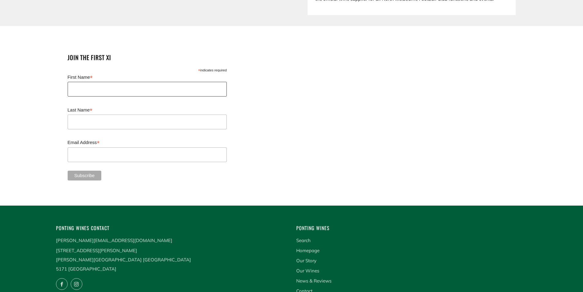  Describe the element at coordinates (147, 142) in the screenshot. I see `label: Email Address` at that location.